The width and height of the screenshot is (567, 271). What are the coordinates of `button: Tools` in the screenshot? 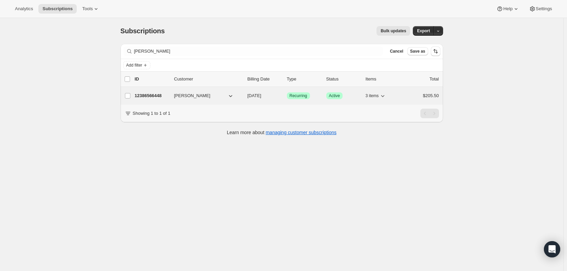 It's located at (91, 9).